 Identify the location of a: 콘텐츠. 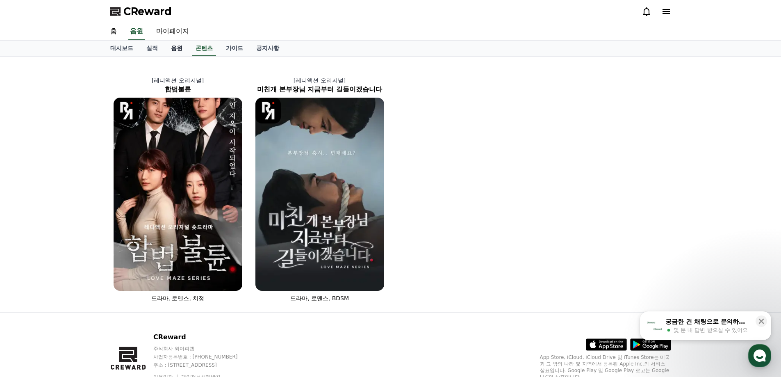
(204, 48).